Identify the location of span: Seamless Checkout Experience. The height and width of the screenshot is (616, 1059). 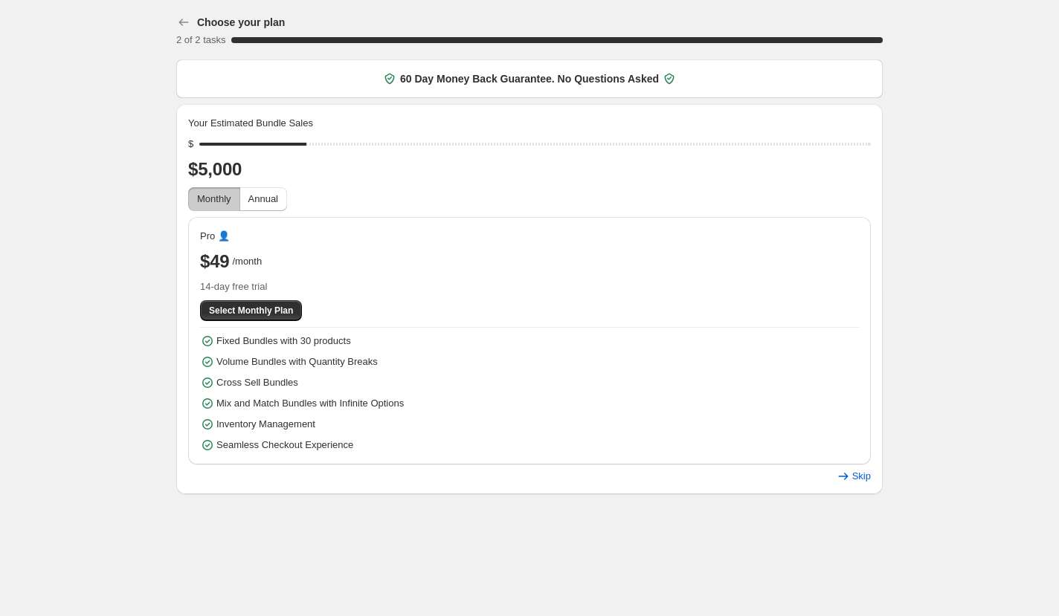
(285, 445).